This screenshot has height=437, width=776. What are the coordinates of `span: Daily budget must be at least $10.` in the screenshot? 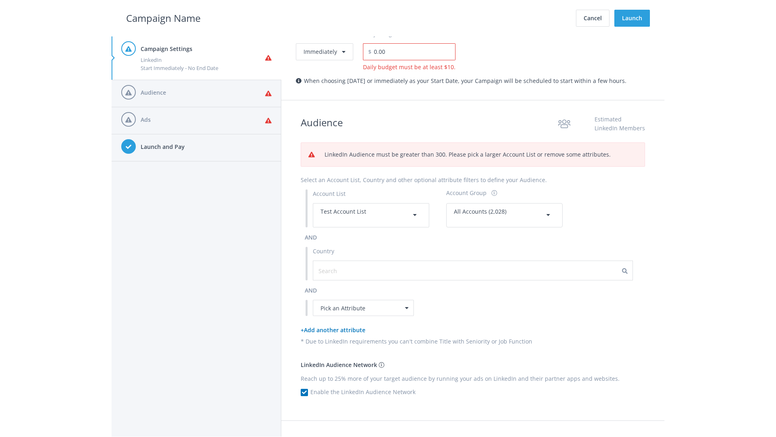 It's located at (409, 67).